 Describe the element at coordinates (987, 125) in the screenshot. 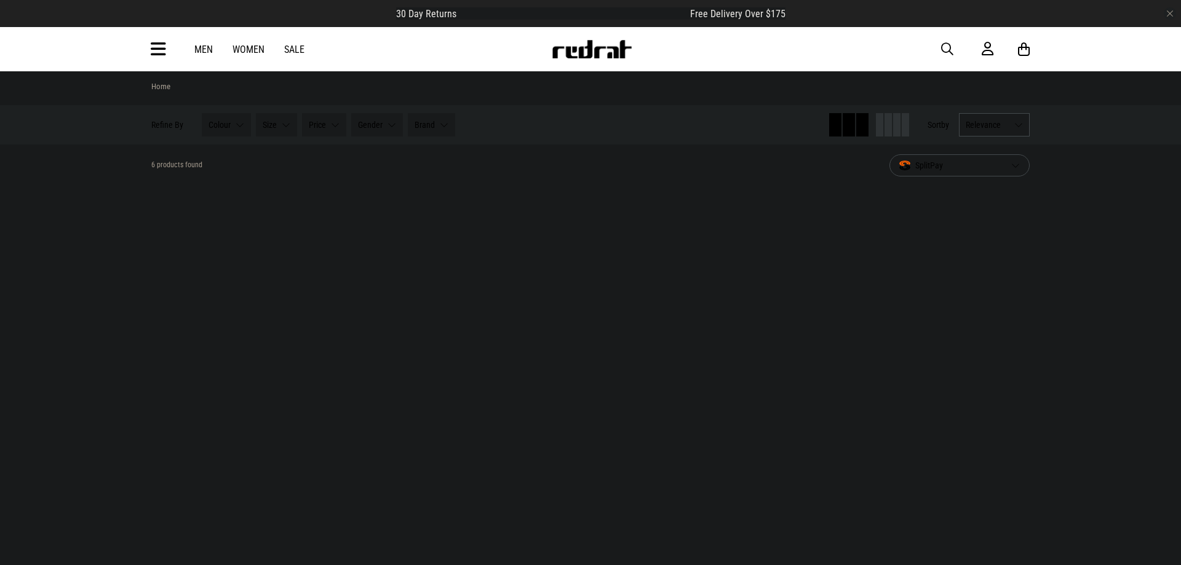

I see `span: Relevance` at that location.